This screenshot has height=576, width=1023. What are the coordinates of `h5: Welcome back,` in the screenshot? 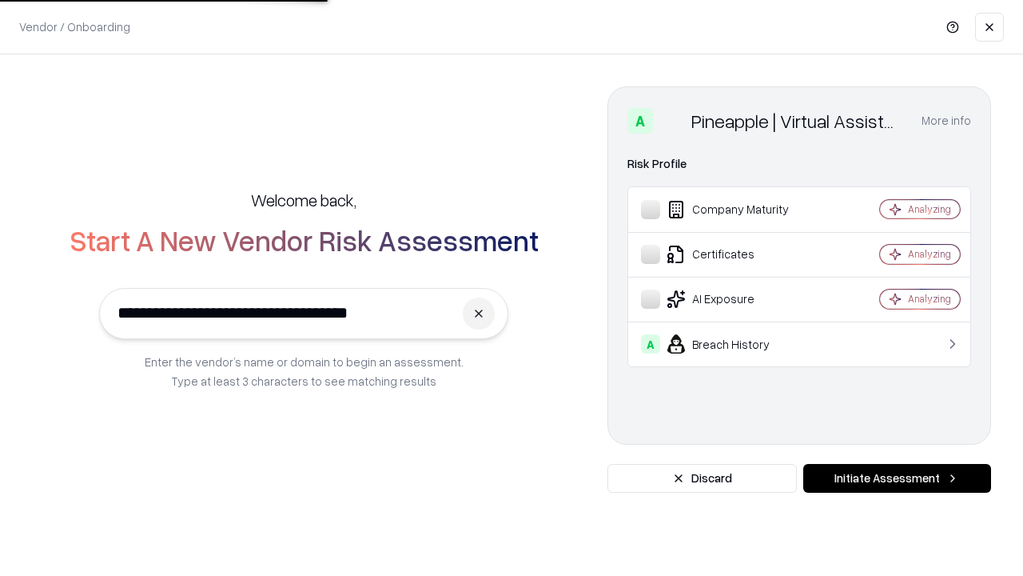 It's located at (304, 200).